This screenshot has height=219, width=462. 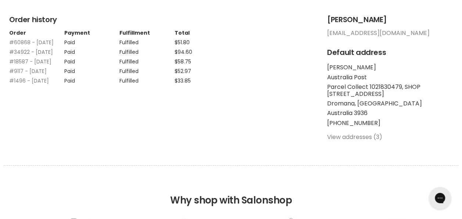 I want to click on th: Total, so click(x=202, y=33).